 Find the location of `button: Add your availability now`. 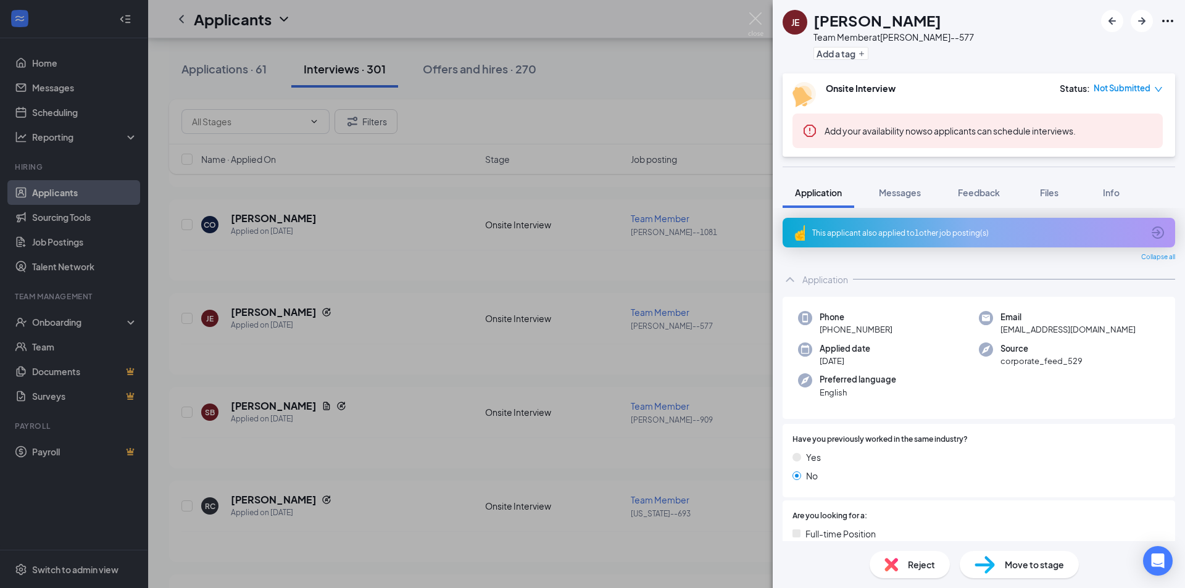

button: Add your availability now is located at coordinates (873, 131).